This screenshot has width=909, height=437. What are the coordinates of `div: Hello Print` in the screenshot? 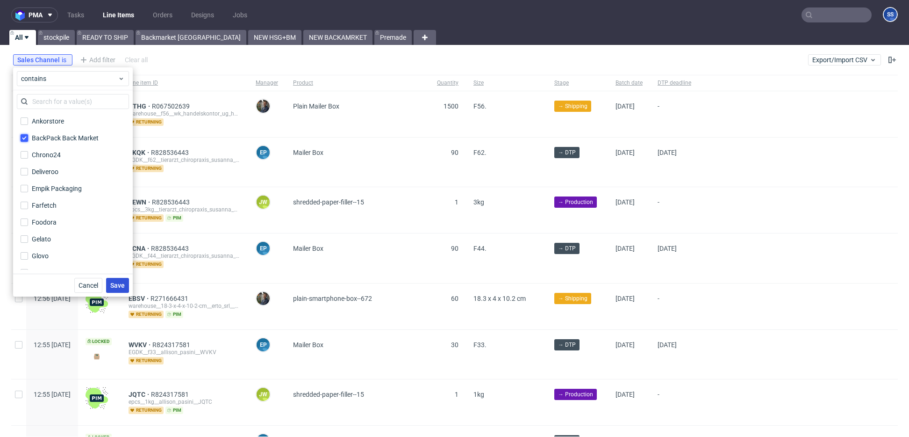 It's located at (47, 272).